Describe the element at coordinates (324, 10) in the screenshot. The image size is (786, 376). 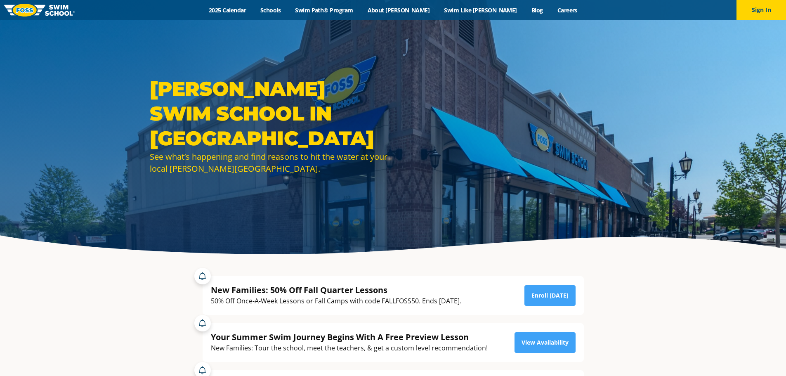
I see `a: Swim Path® Program` at that location.